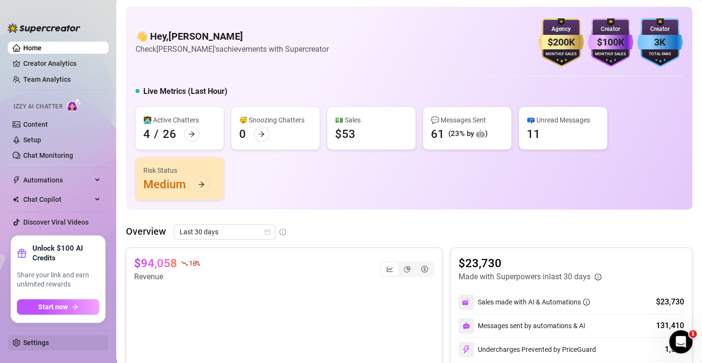  What do you see at coordinates (146, 232) in the screenshot?
I see `article: Overview` at bounding box center [146, 232].